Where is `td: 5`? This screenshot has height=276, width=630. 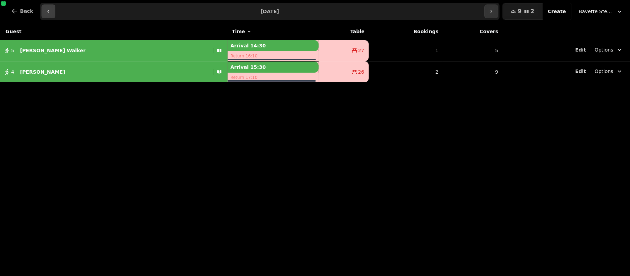
td: 5 is located at coordinates (473, 51).